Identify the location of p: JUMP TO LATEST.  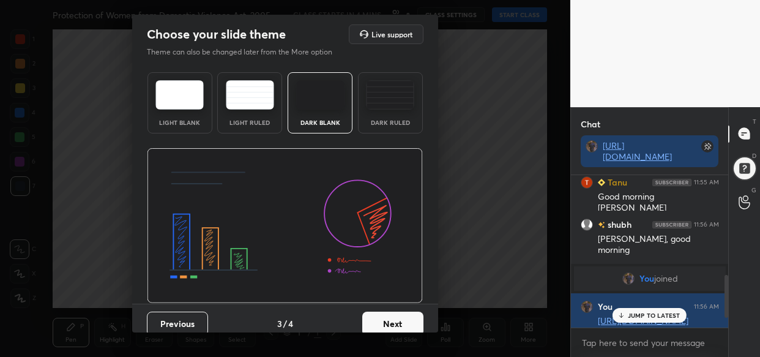
(654, 315).